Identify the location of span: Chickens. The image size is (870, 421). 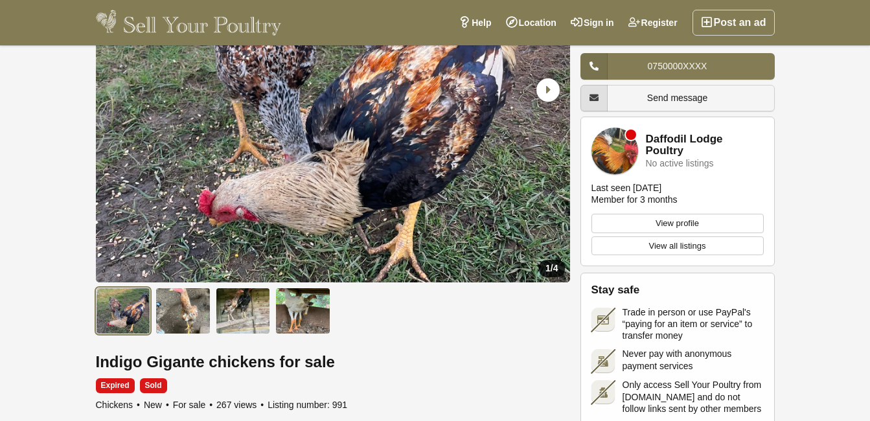
(119, 405).